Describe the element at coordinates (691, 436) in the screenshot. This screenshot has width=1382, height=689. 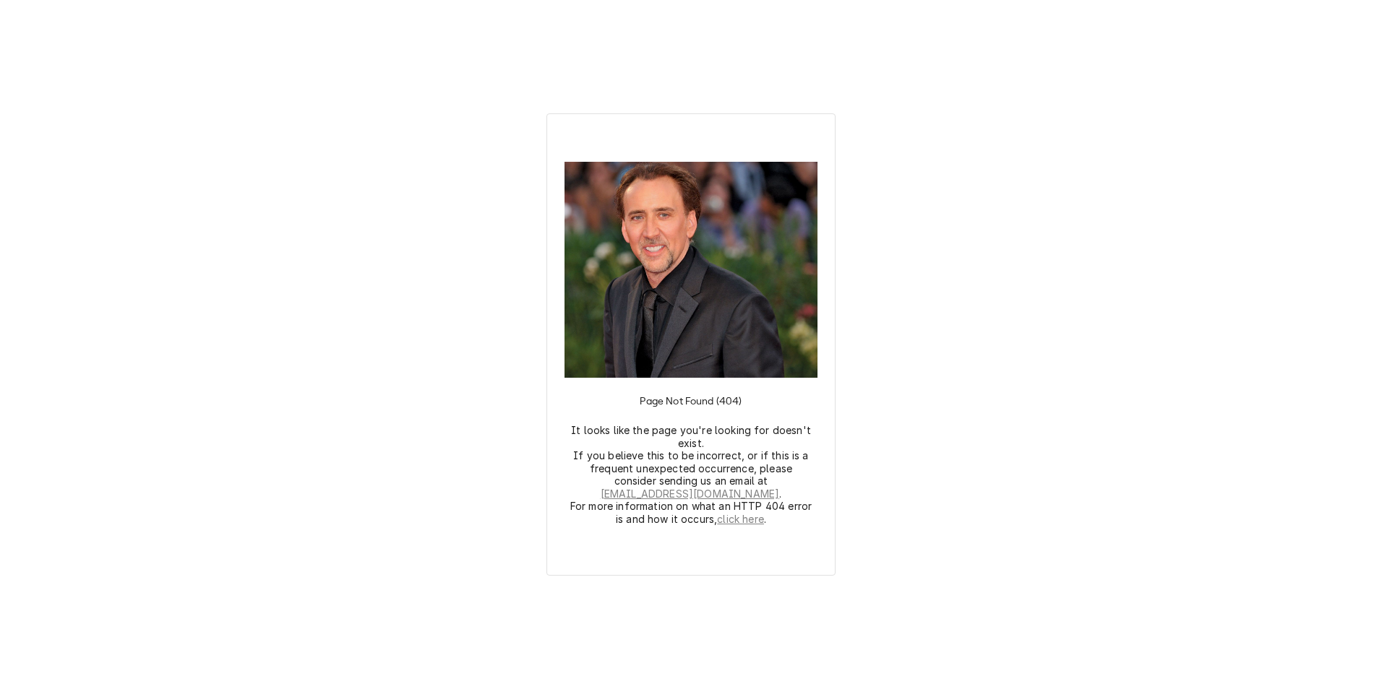
I see `p: It looks like the page you're looking for doesn't exist.` at that location.